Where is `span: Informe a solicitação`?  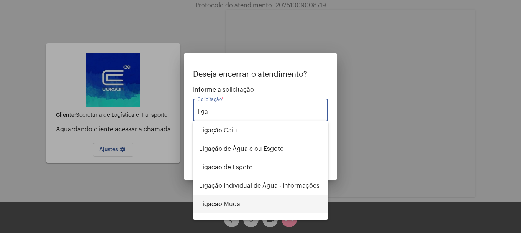 span: Informe a solicitação is located at coordinates (261, 90).